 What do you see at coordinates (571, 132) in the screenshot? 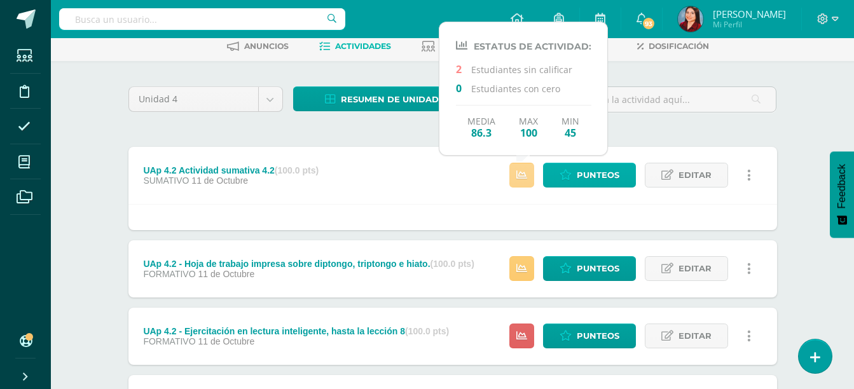
I see `span: 45` at bounding box center [571, 132].